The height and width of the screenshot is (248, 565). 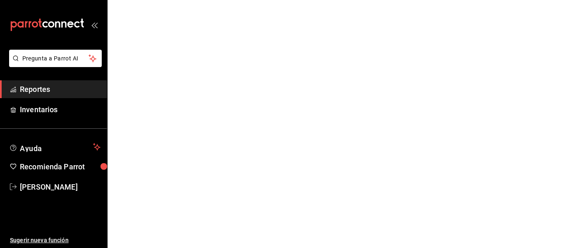 I want to click on span: Recomienda Parrot, so click(x=60, y=166).